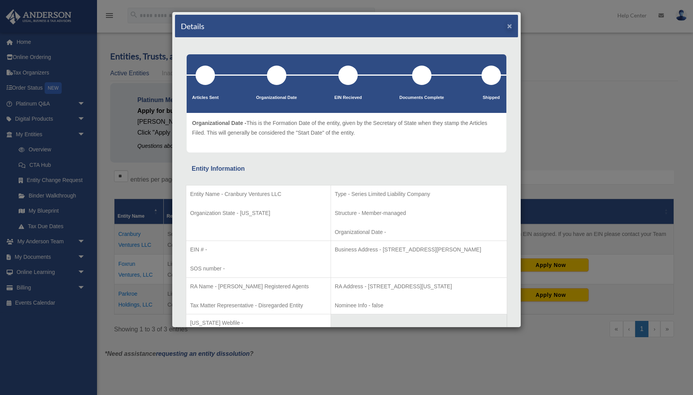 The width and height of the screenshot is (693, 395). Describe the element at coordinates (348, 98) in the screenshot. I see `p: EIN Recieved` at that location.